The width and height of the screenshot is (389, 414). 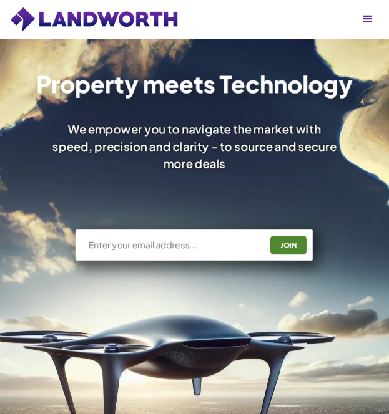 I want to click on div: We empower you to navigate the market with speed, precision and clarity - to source and secure mo..., so click(x=195, y=147).